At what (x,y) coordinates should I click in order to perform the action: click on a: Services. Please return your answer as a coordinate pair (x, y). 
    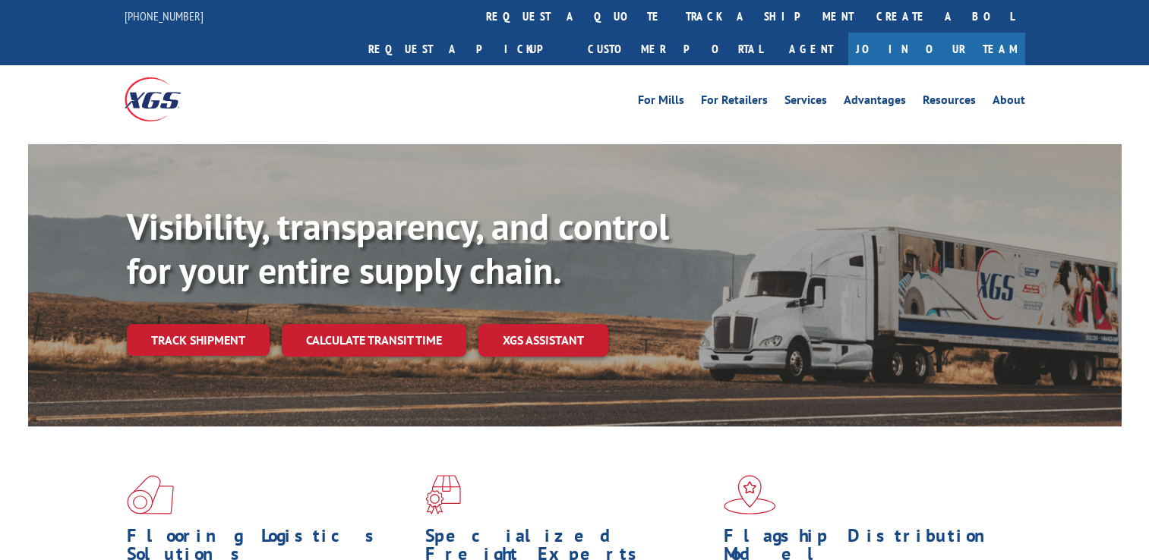
    Looking at the image, I should click on (805, 102).